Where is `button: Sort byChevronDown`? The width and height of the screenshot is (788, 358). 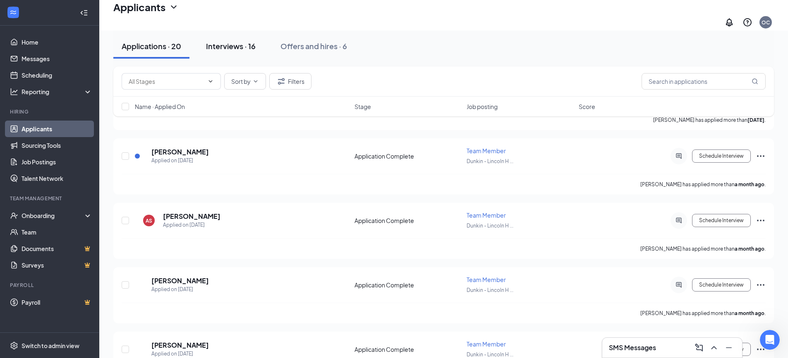 button: Sort byChevronDown is located at coordinates (245, 81).